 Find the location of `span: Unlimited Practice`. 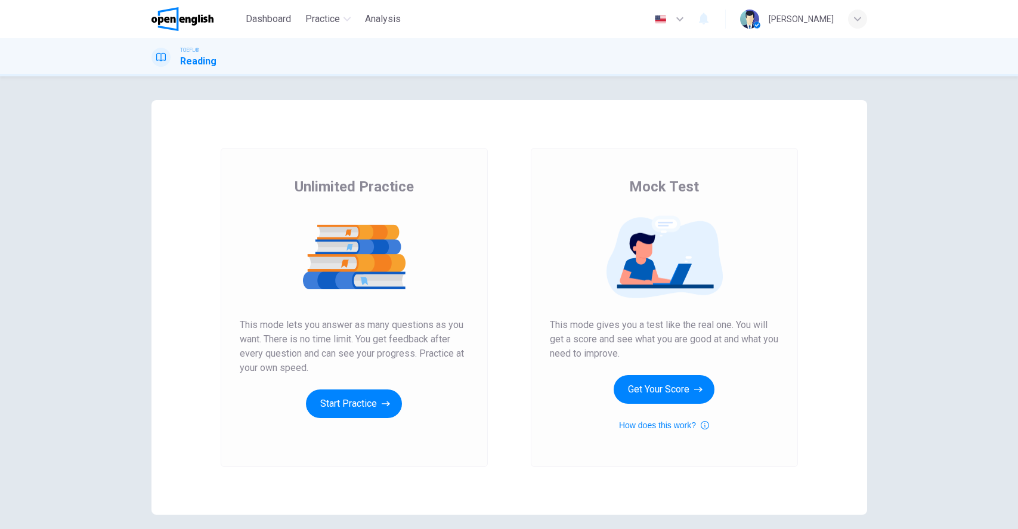

span: Unlimited Practice is located at coordinates (354, 187).